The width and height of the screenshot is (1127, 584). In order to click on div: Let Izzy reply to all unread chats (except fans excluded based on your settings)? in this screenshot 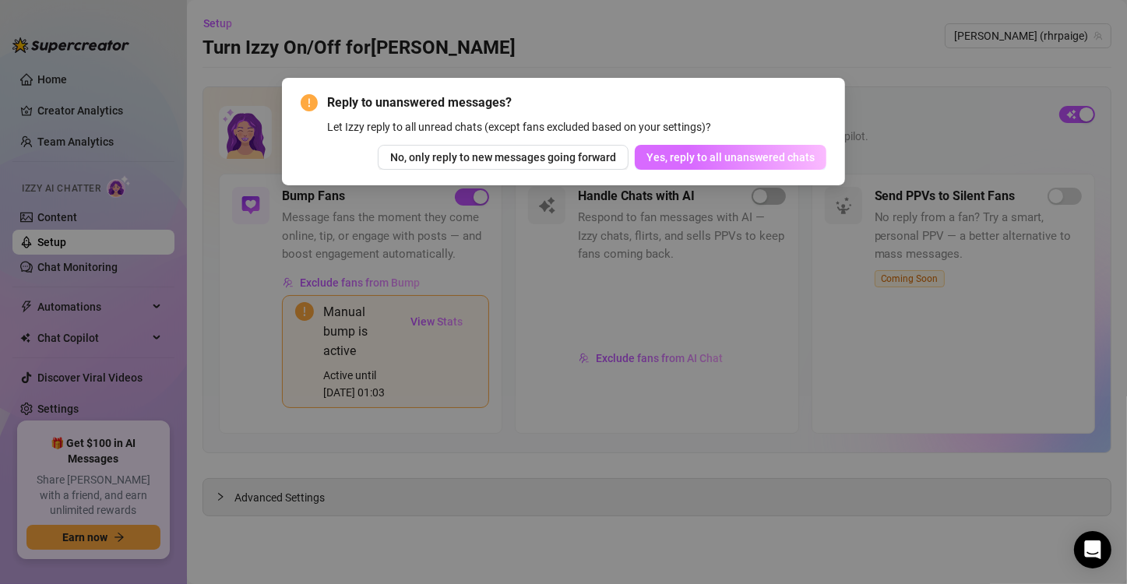, I will do `click(577, 127)`.